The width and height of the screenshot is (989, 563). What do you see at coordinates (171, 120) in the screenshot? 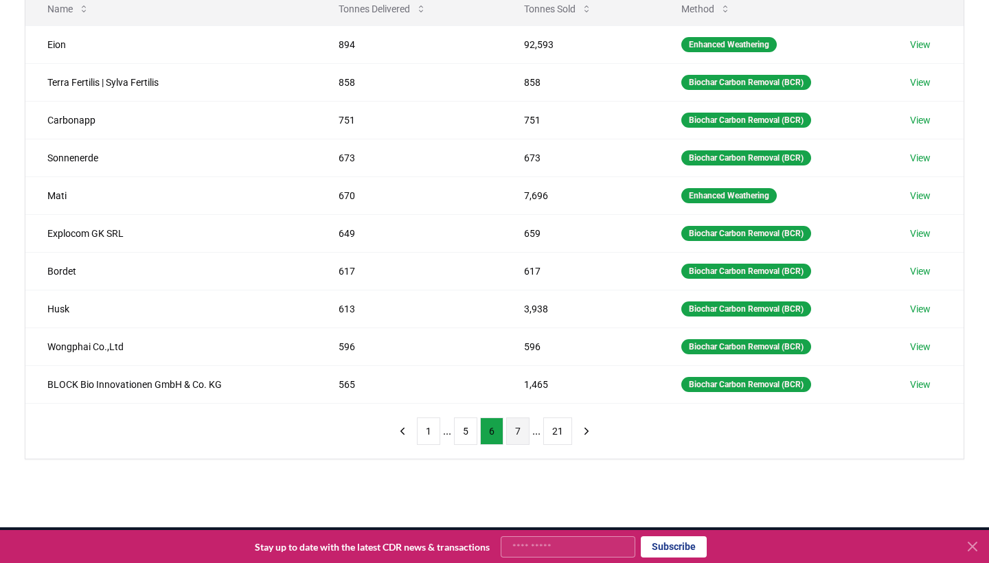
I see `td: Carbonapp` at bounding box center [171, 120].